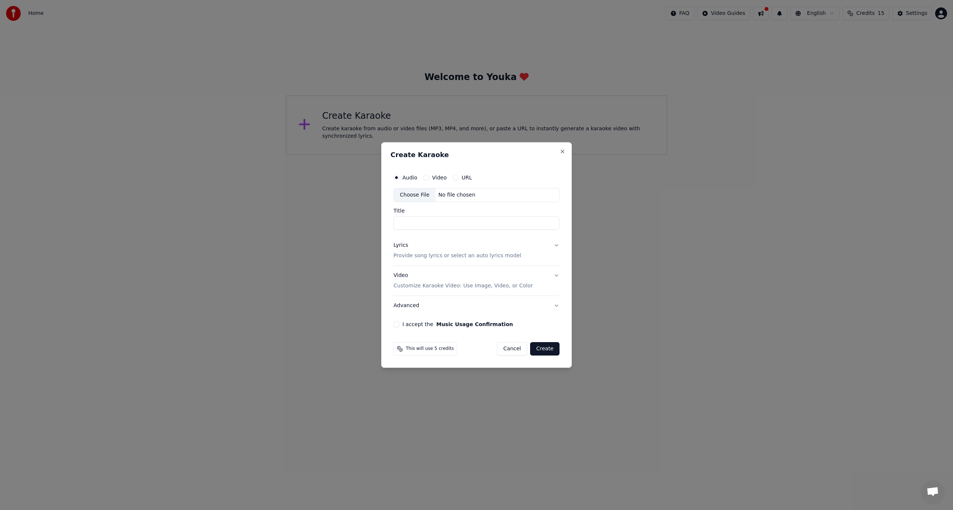 The height and width of the screenshot is (510, 953). Describe the element at coordinates (544, 349) in the screenshot. I see `button: Create` at that location.